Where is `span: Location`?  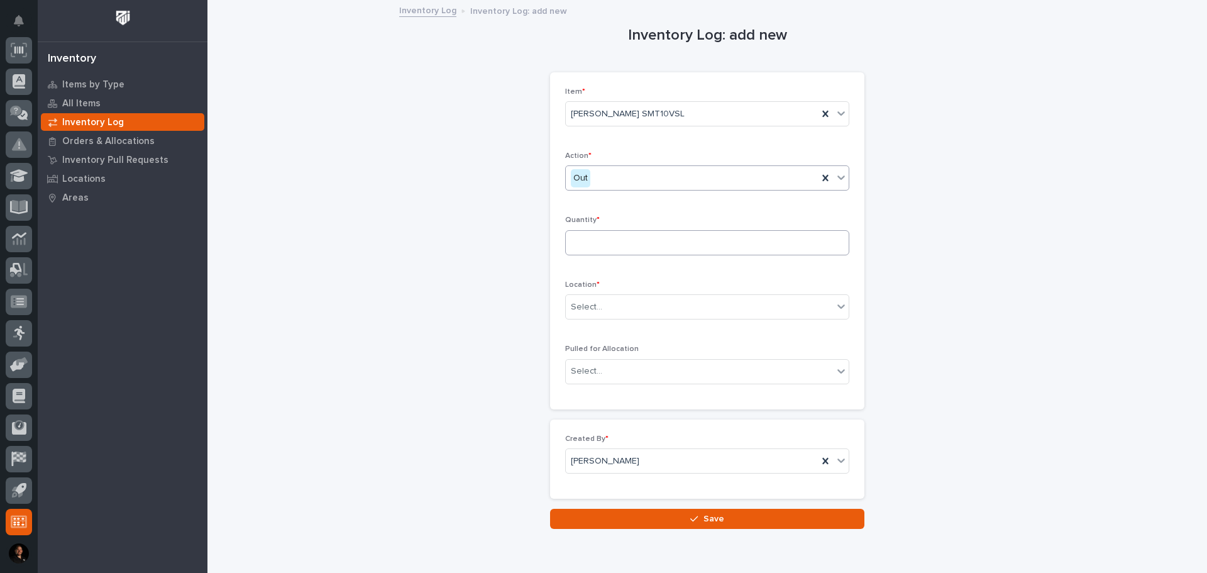
span: Location is located at coordinates (582, 285).